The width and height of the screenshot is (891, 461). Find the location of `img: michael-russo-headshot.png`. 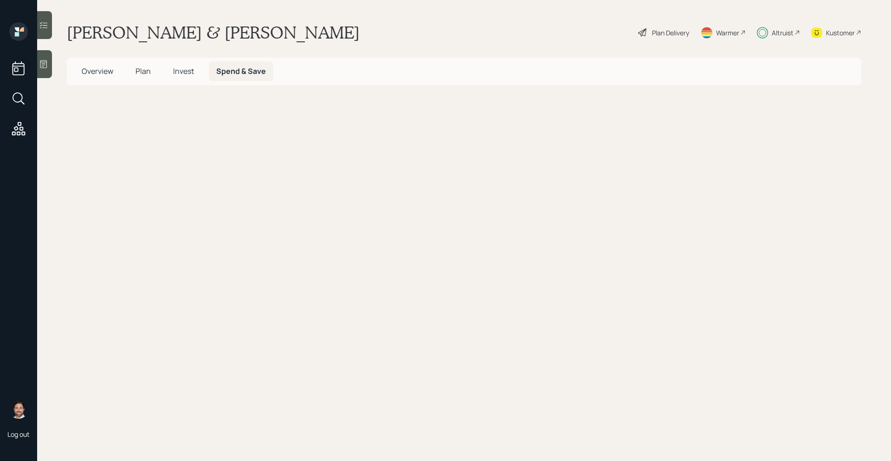

img: michael-russo-headshot.png is located at coordinates (19, 409).